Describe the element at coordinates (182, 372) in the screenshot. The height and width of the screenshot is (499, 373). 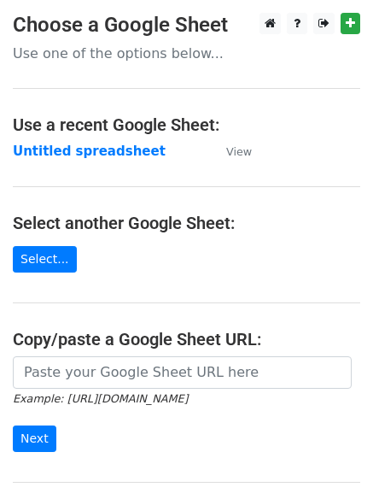
I see `input: Paste your Google Sheet URL here` at that location.